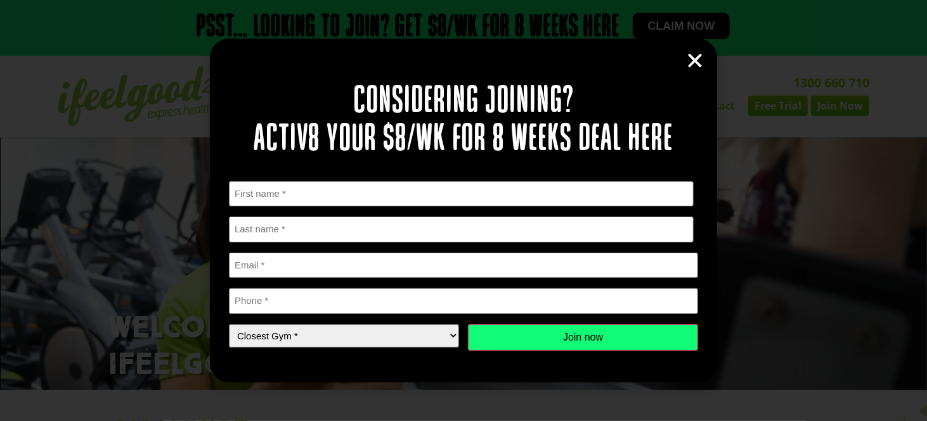 Image resolution: width=927 pixels, height=421 pixels. Describe the element at coordinates (463, 301) in the screenshot. I see `input: Phone *` at that location.